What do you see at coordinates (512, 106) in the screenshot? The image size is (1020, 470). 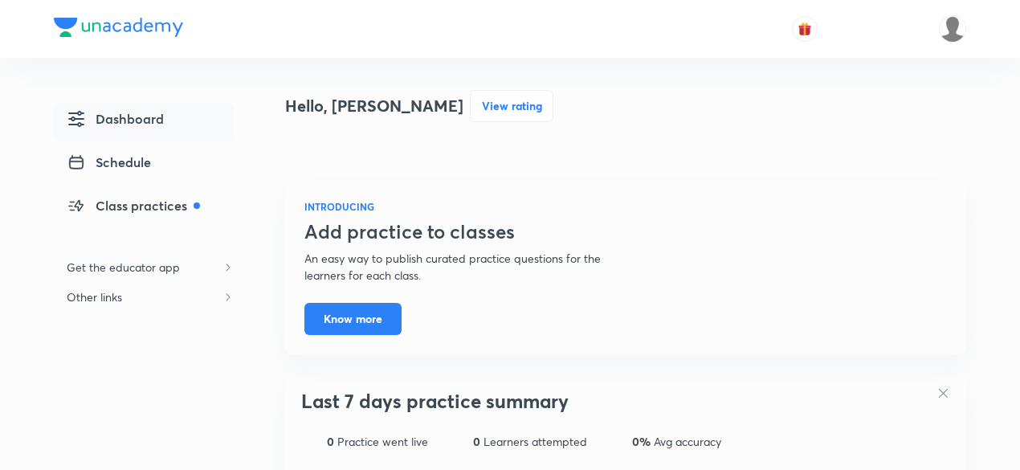 I see `button: View rating` at bounding box center [512, 106].